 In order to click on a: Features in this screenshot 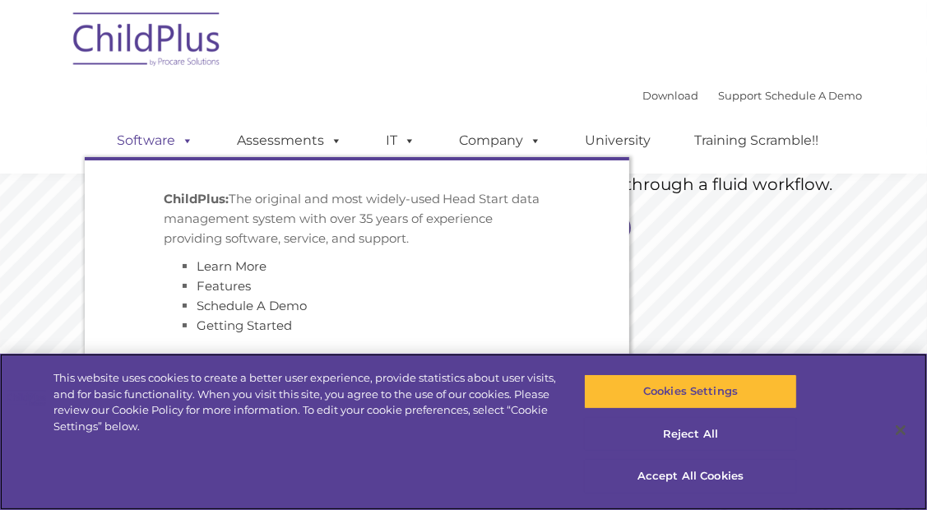, I will do `click(224, 285)`.